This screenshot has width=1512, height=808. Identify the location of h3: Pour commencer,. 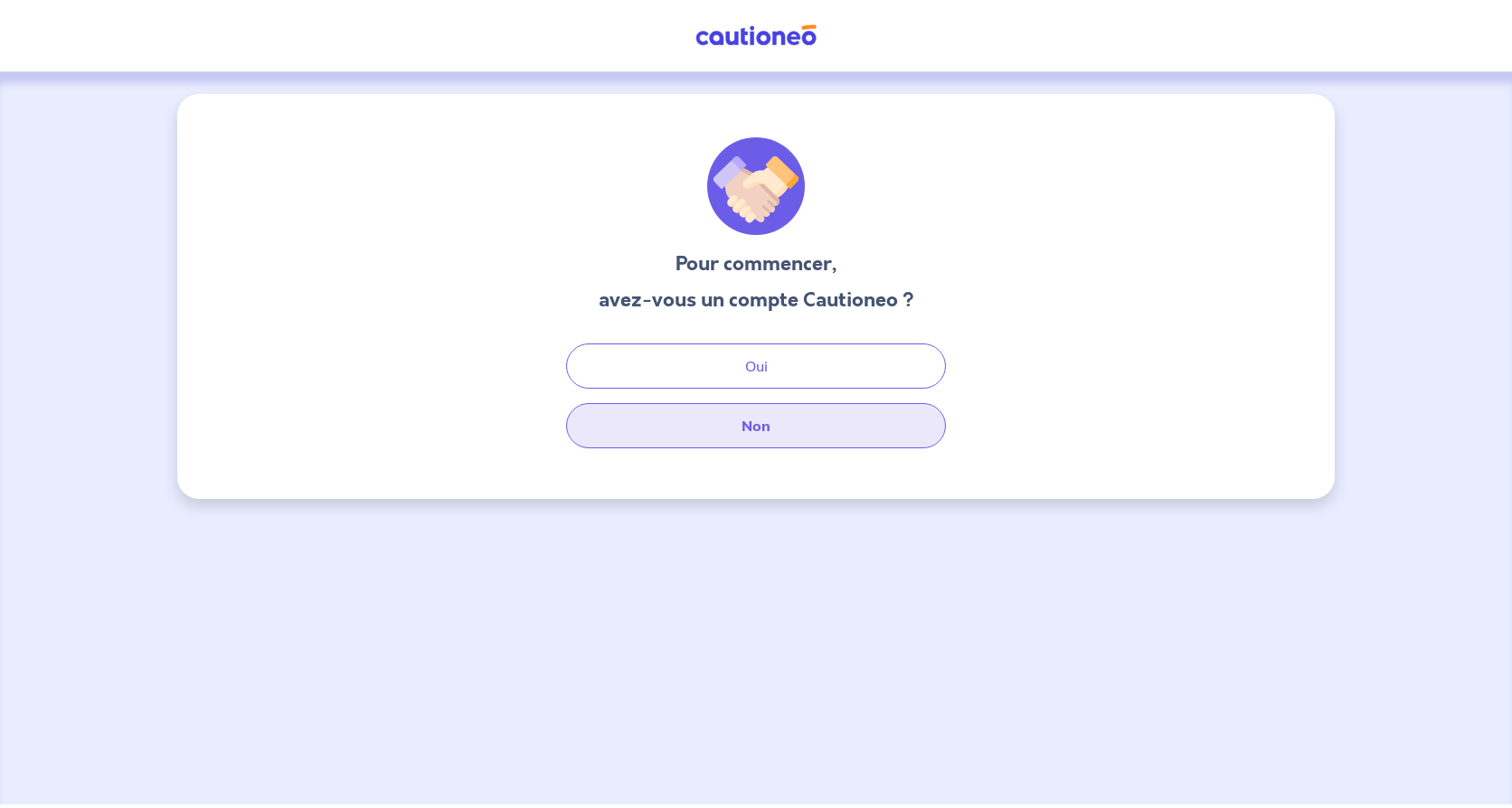
(756, 264).